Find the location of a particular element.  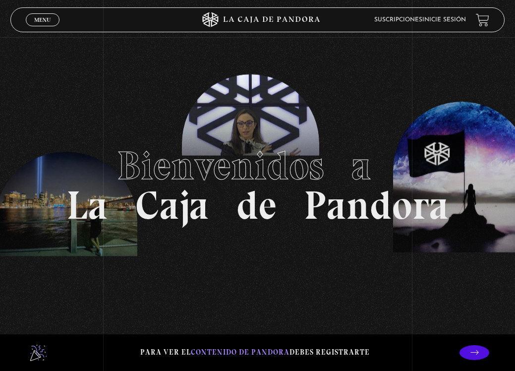

a: Suscripciones is located at coordinates (398, 20).